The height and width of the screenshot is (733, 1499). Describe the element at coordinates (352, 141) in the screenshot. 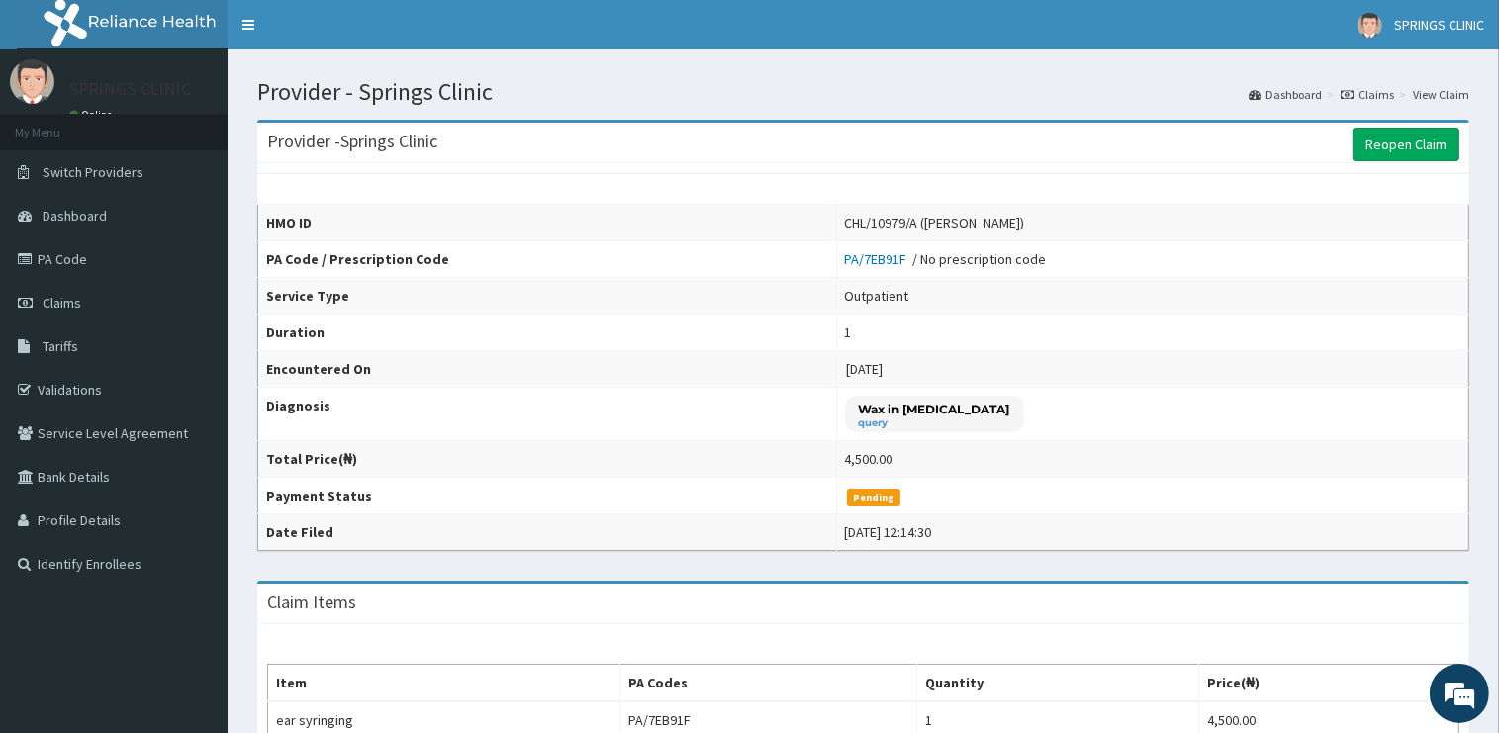

I see `h3: Provider - Springs Clinic` at that location.